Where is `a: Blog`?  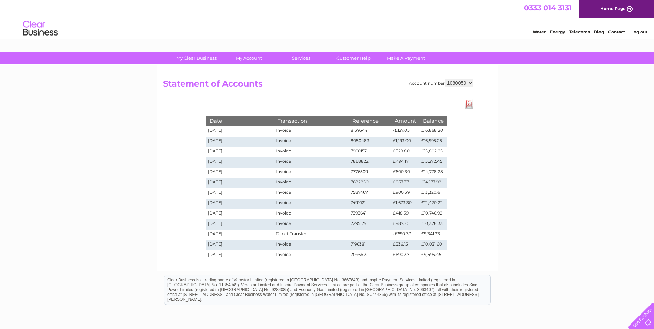 a: Blog is located at coordinates (599, 32).